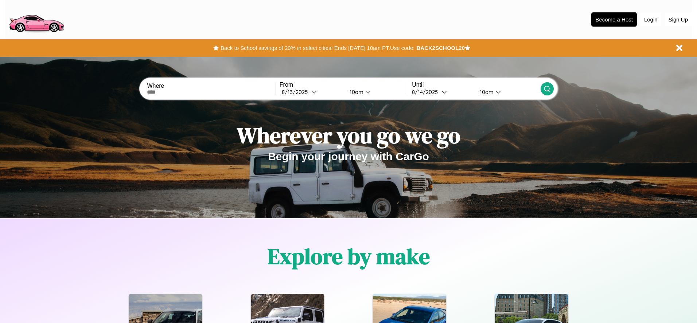  What do you see at coordinates (651, 19) in the screenshot?
I see `button: Login` at bounding box center [651, 19].